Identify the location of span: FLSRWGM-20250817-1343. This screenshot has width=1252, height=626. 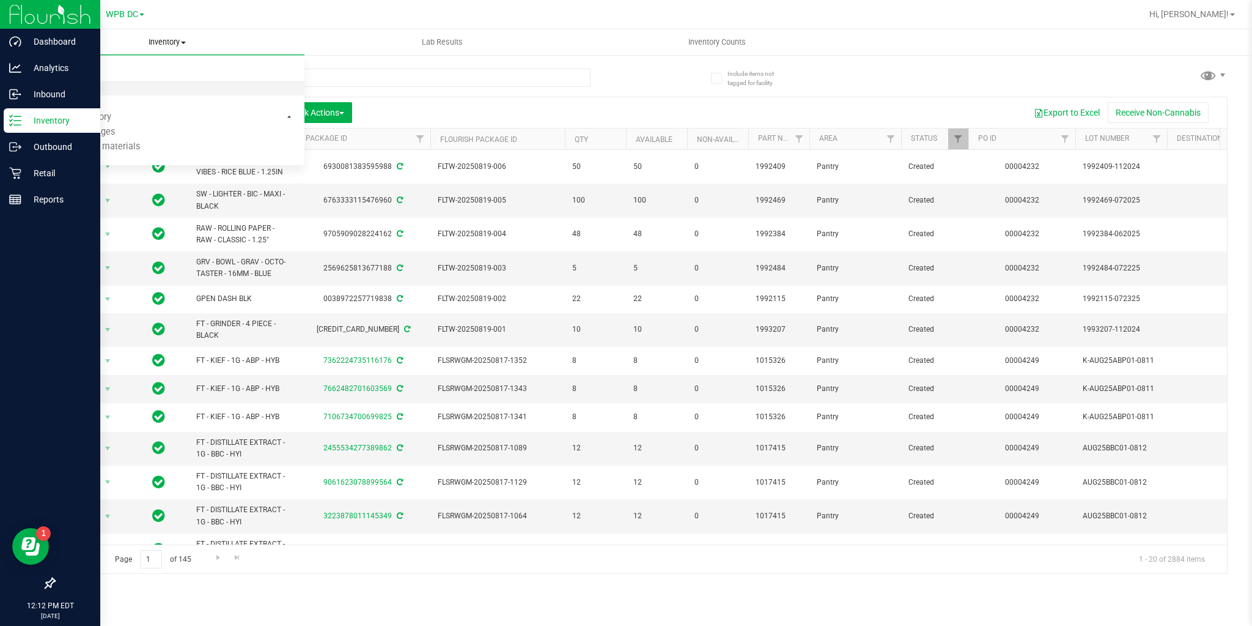
(498, 388).